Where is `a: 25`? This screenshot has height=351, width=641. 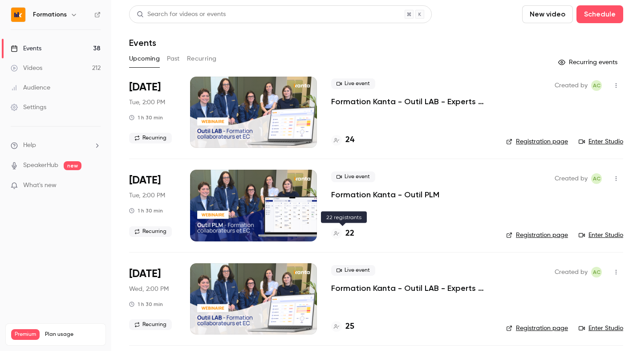
a: 25 is located at coordinates (343, 326).